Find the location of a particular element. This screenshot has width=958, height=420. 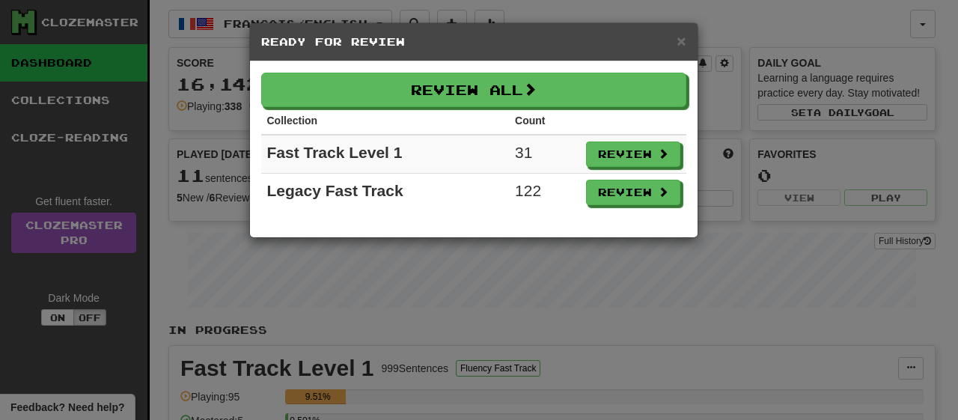

td: 122 is located at coordinates (544, 192).